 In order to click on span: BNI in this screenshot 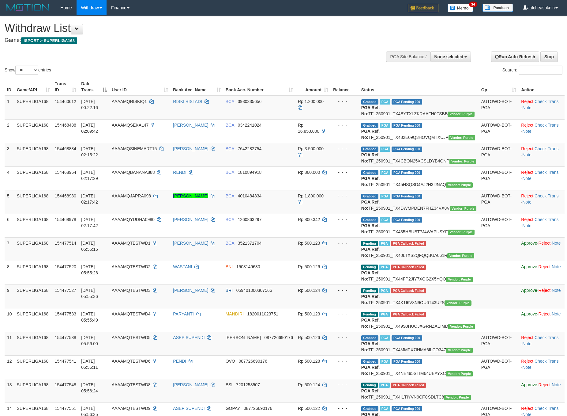, I will do `click(229, 266)`.